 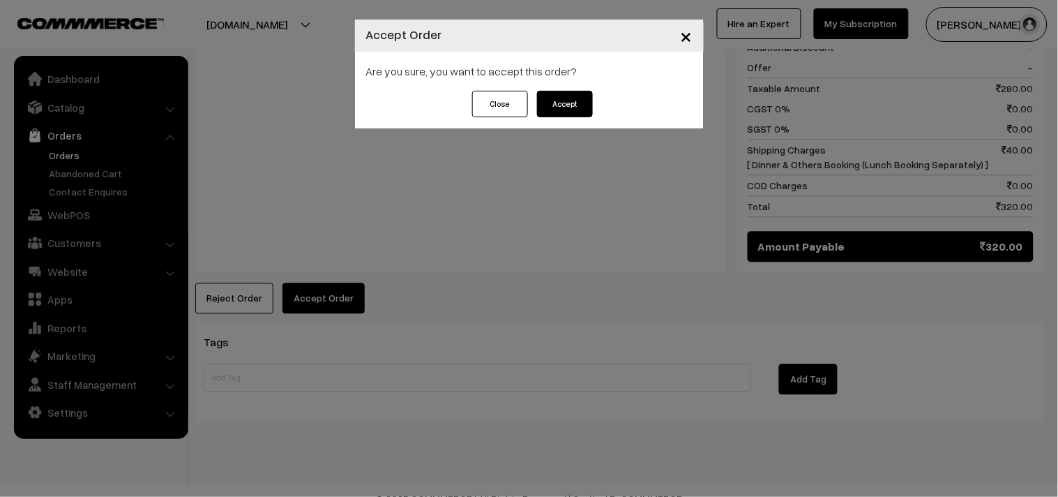 What do you see at coordinates (565, 104) in the screenshot?
I see `button: Accept` at bounding box center [565, 104].